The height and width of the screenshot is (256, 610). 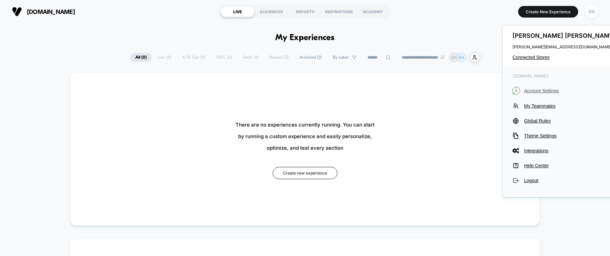 What do you see at coordinates (591, 12) in the screenshot?
I see `div: EN` at bounding box center [591, 12].